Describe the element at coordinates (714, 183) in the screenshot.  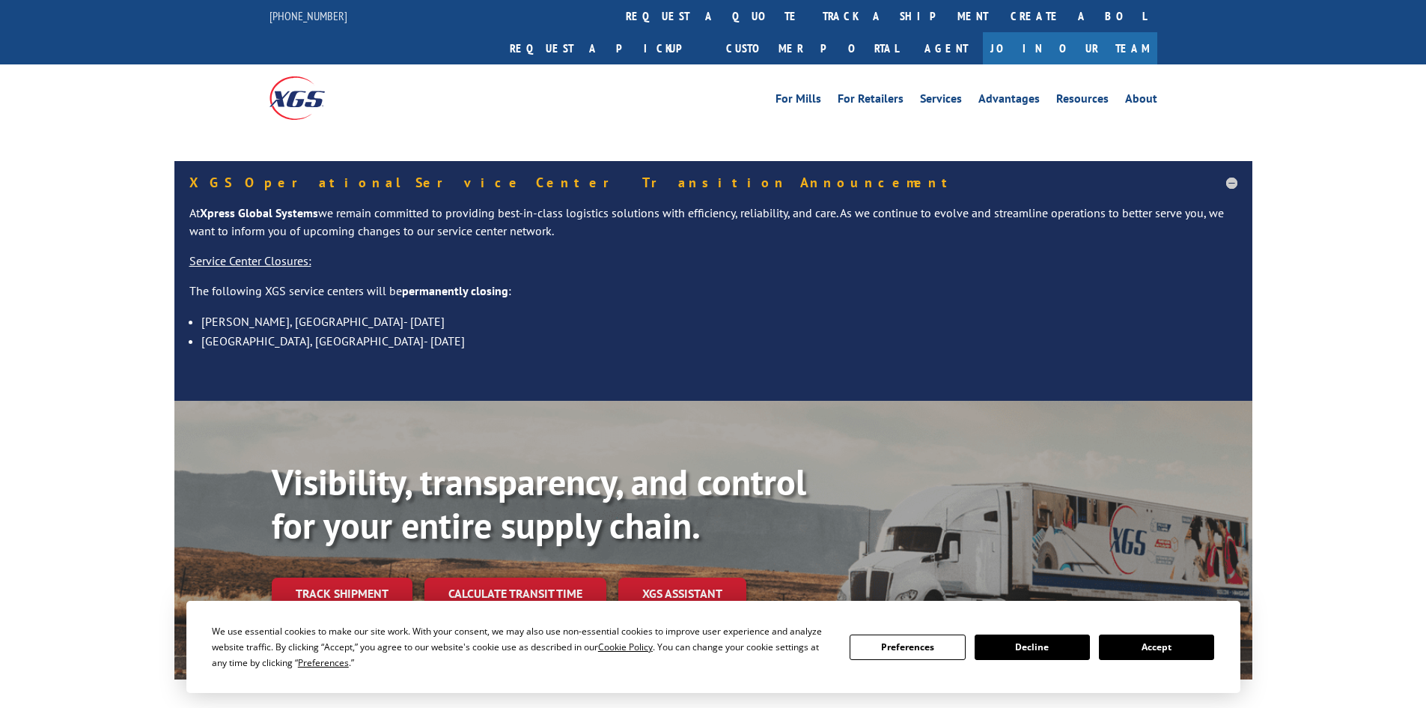
I see `h5: XGS Operational Service Center Transition Announcement` at that location.